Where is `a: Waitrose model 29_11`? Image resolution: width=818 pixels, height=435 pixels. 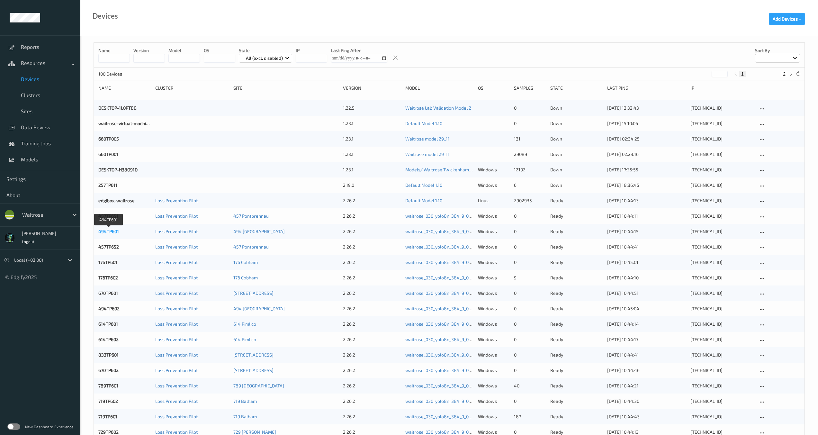 a: Waitrose model 29_11 is located at coordinates (428, 154).